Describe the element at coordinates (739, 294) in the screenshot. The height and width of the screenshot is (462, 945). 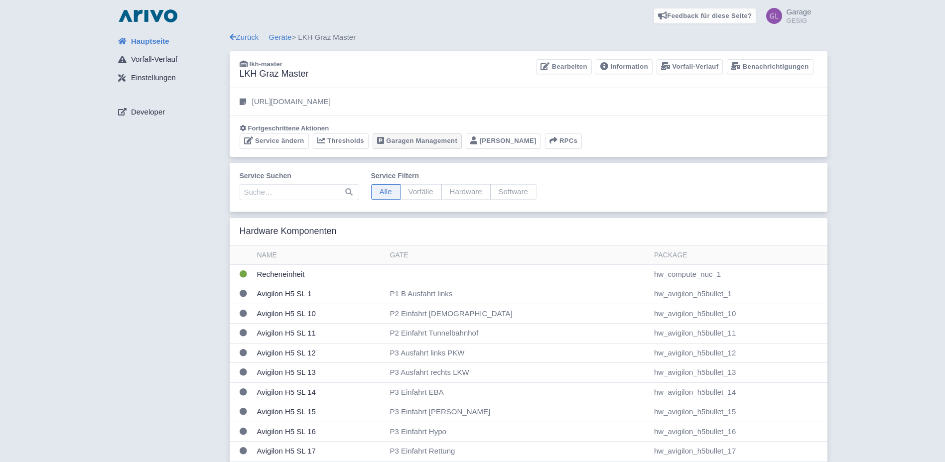
I see `td: hw_avigilon_h5bullet_1` at that location.